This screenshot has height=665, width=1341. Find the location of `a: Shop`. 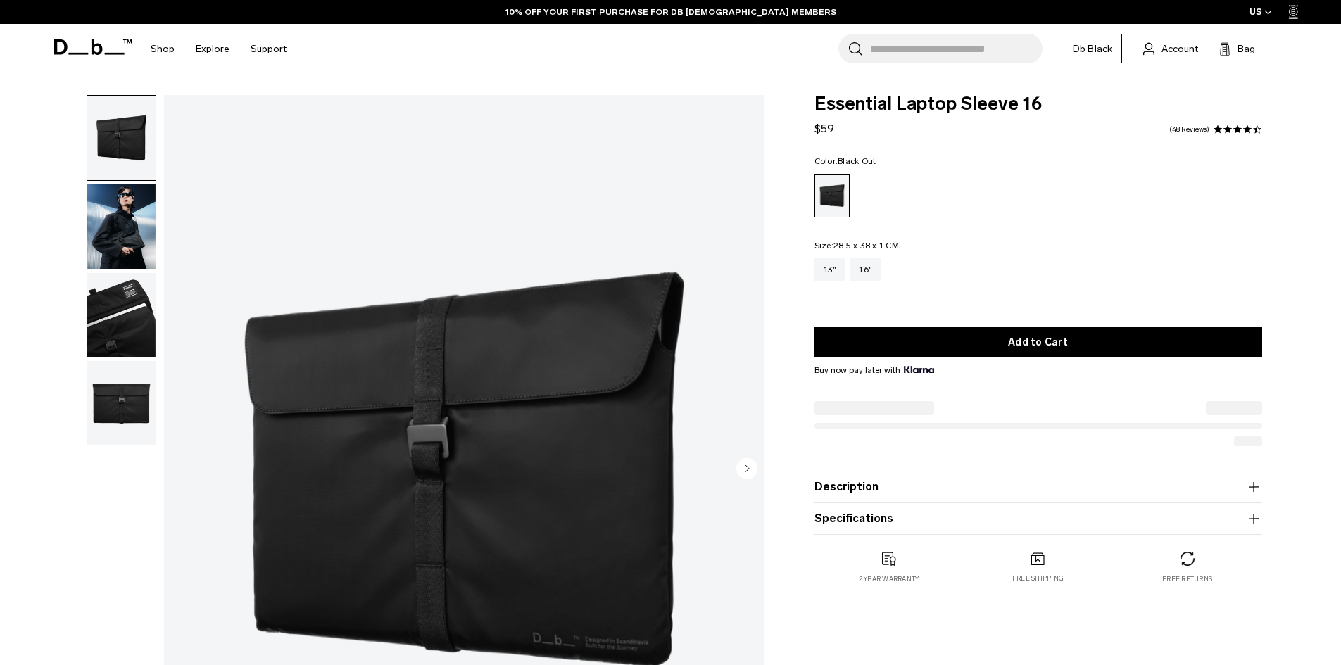

a: Shop is located at coordinates (163, 49).